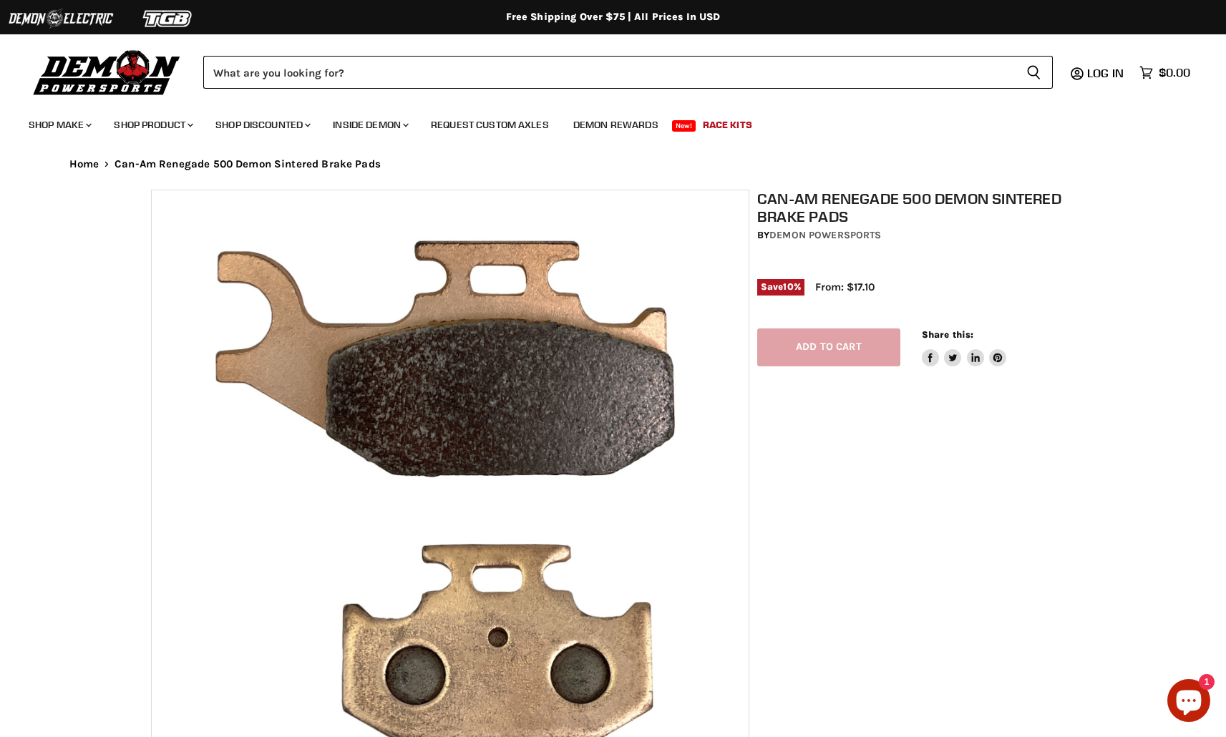 Image resolution: width=1226 pixels, height=737 pixels. Describe the element at coordinates (152, 125) in the screenshot. I see `a: Shop Product` at that location.